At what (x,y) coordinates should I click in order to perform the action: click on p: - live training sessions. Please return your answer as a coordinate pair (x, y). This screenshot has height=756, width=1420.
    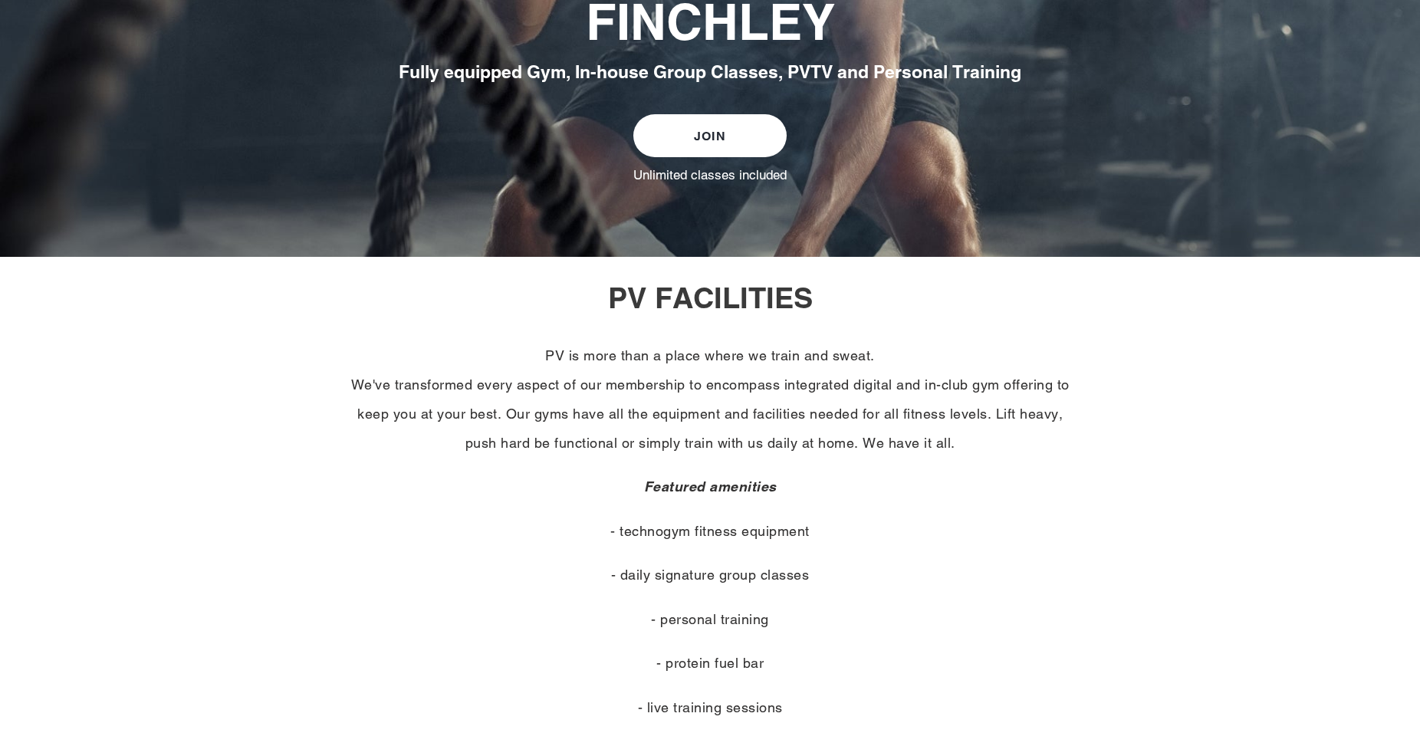
    Looking at the image, I should click on (710, 708).